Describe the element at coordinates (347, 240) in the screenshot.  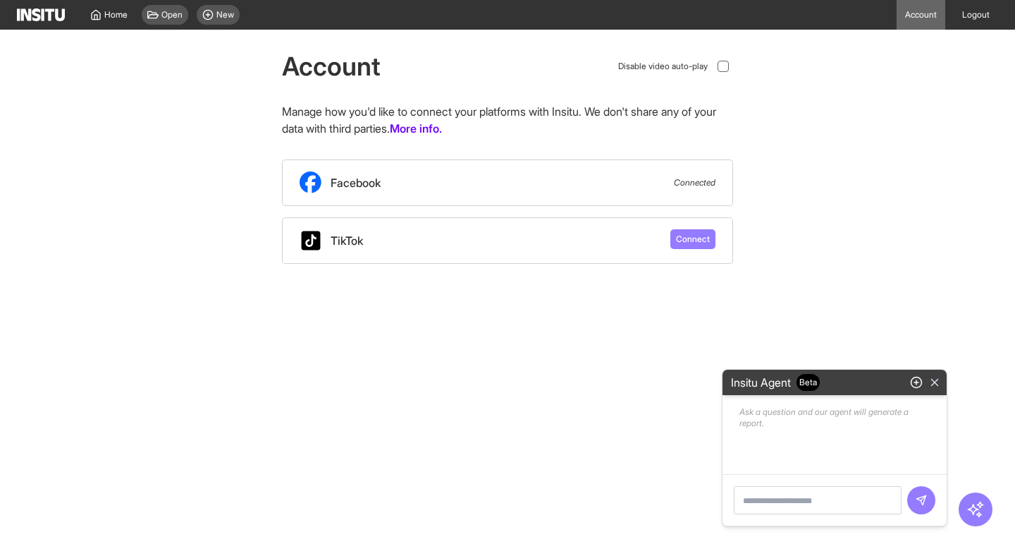
I see `span: TikTok` at that location.